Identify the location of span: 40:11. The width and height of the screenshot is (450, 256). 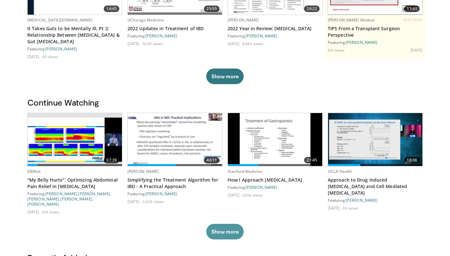
(212, 160).